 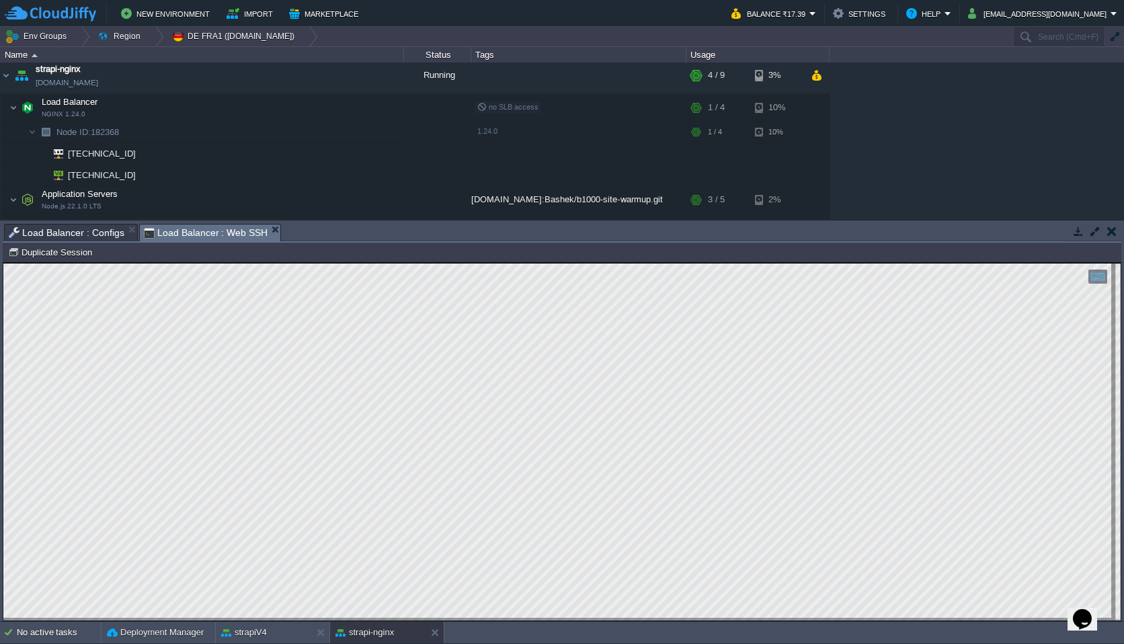 What do you see at coordinates (63, 114) in the screenshot?
I see `span: NGINX 1.24.0` at bounding box center [63, 114].